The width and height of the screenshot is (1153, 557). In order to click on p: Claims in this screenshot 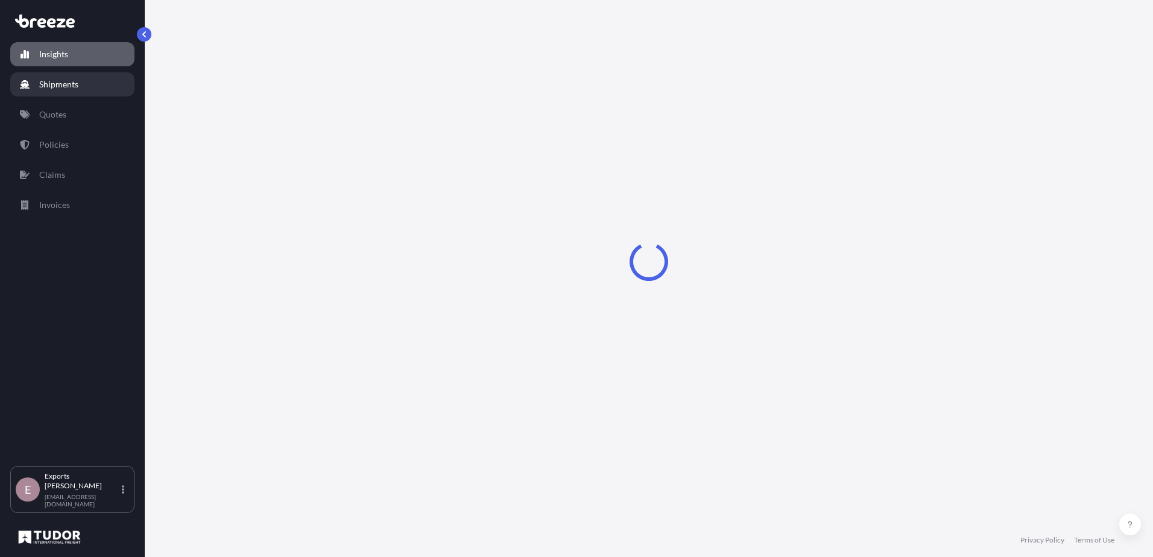, I will do `click(52, 175)`.